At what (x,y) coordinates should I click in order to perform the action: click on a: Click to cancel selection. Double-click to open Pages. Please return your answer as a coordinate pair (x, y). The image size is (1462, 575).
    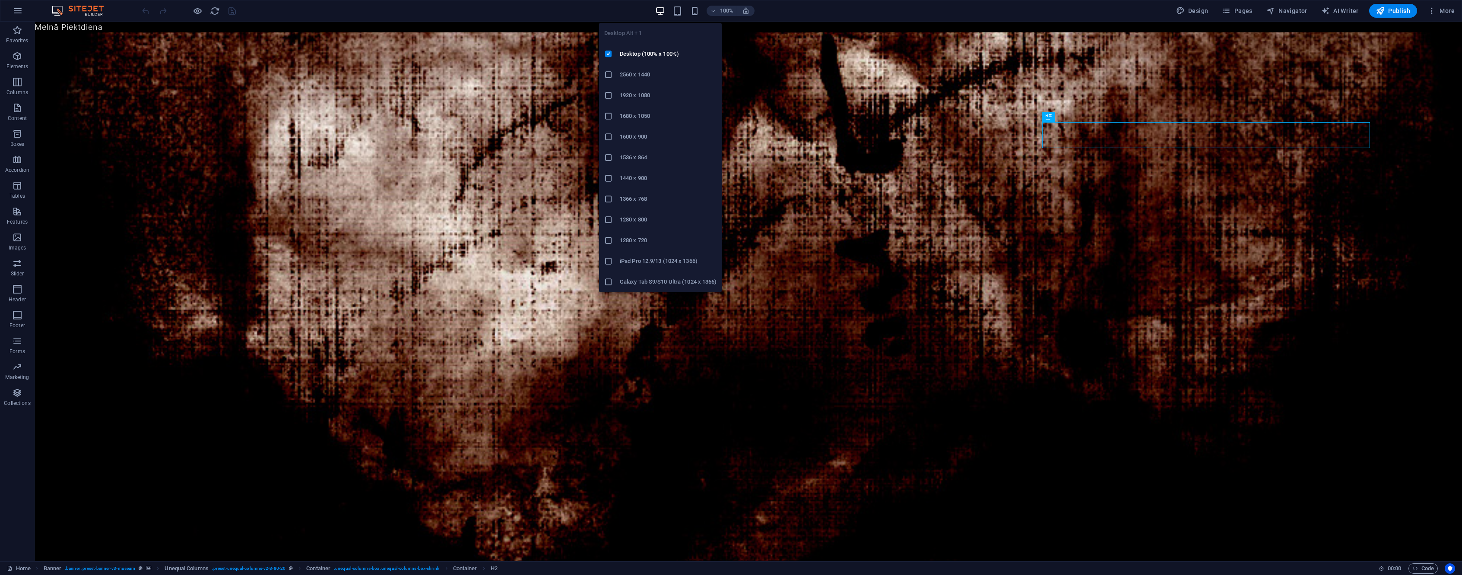
    Looking at the image, I should click on (19, 569).